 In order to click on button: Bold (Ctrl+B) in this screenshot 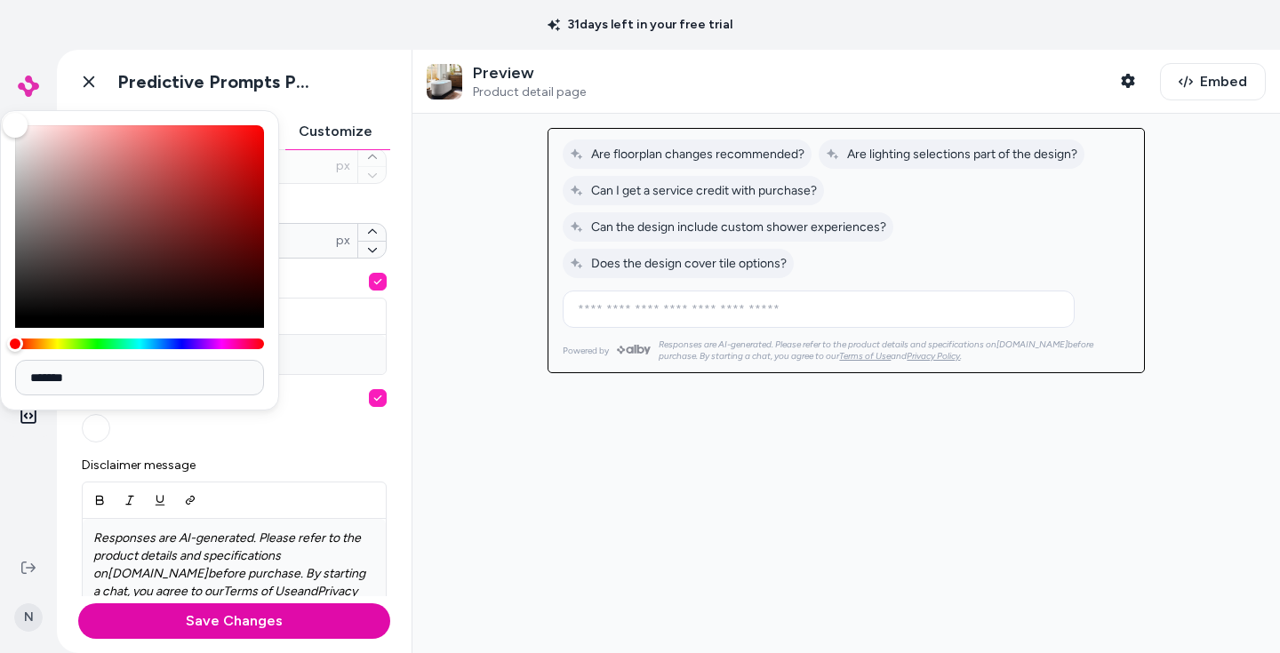, I will do `click(100, 500)`.